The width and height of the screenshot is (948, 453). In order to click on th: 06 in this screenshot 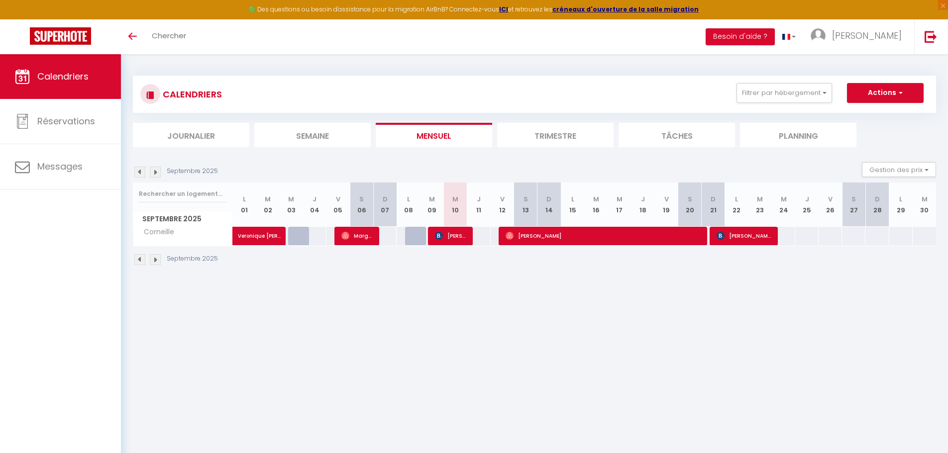, I will do `click(361, 205)`.